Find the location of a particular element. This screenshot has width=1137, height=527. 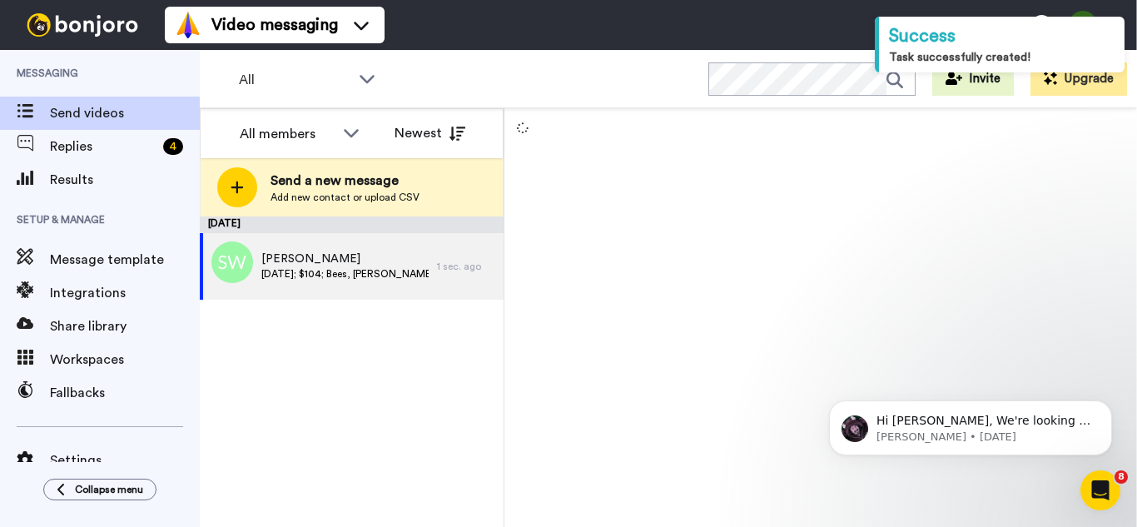

span: Share library is located at coordinates (125, 326).